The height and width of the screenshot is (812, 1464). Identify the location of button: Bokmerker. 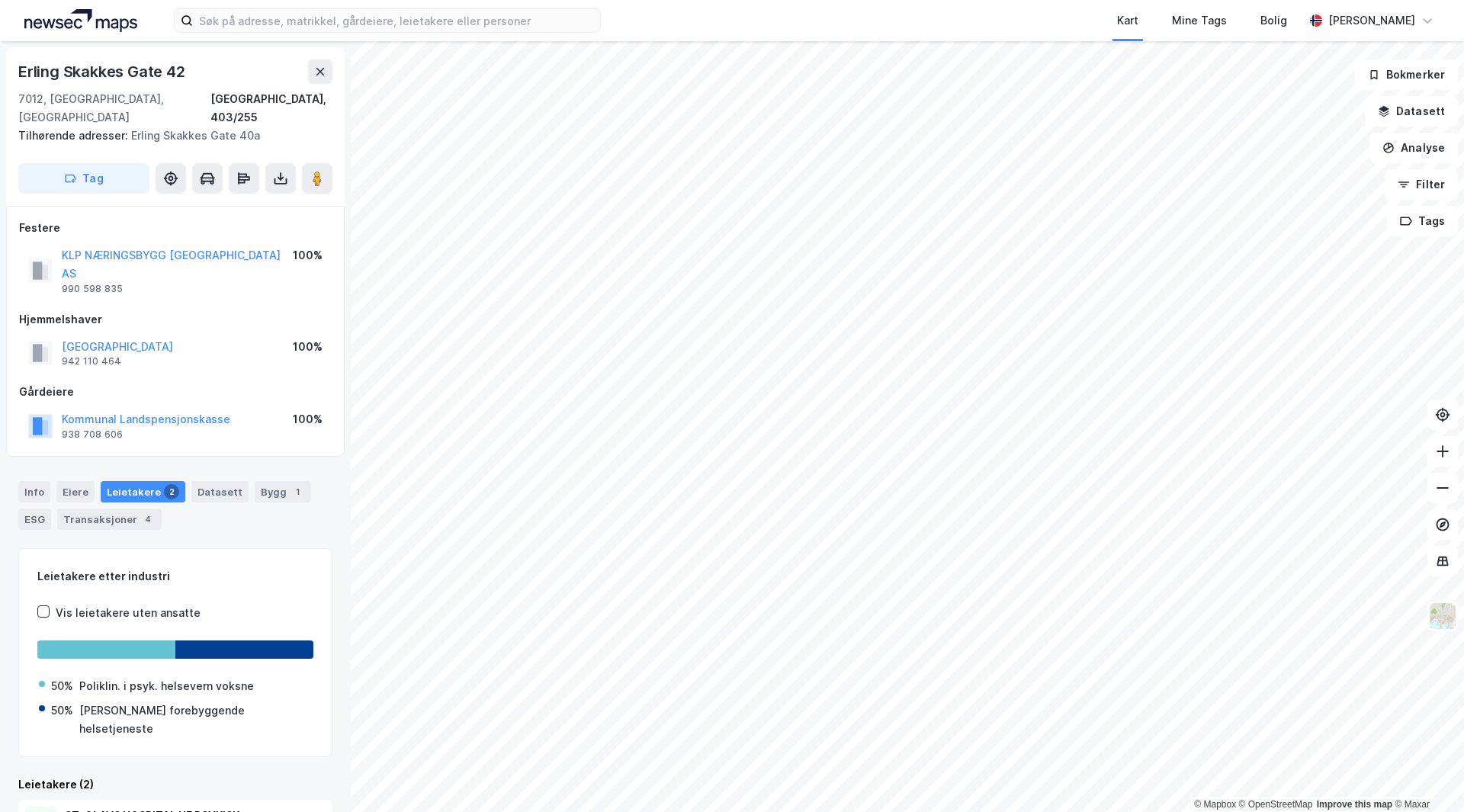
(1406, 75).